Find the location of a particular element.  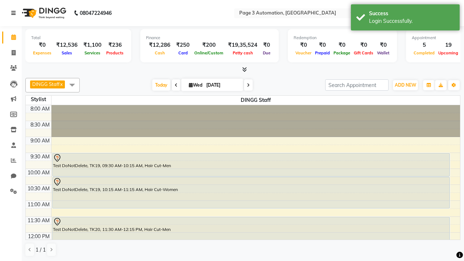

div: ₹19,35,524 is located at coordinates (243, 45).